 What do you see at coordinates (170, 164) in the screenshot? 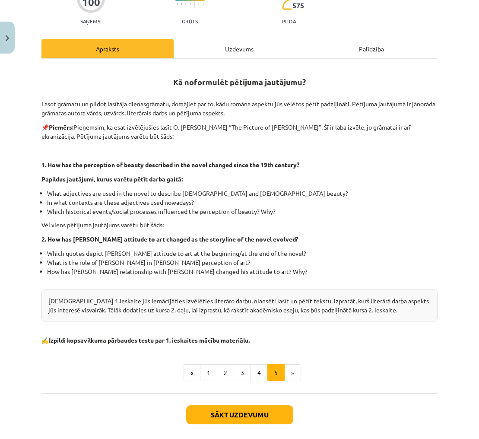
I see `strong: 1. How has the perception of beauty described in the novel changed since the 19th century?` at bounding box center [170, 164].